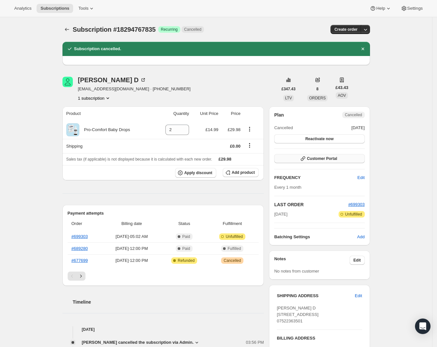  I want to click on span: Add product, so click(243, 173).